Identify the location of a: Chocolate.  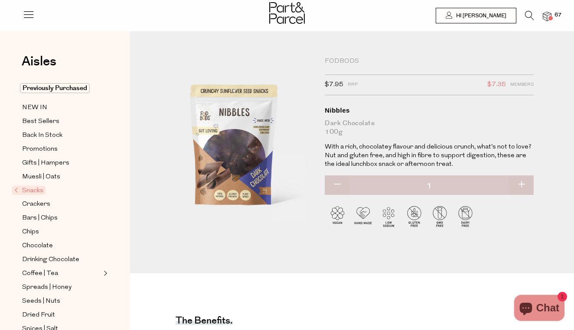
(62, 246).